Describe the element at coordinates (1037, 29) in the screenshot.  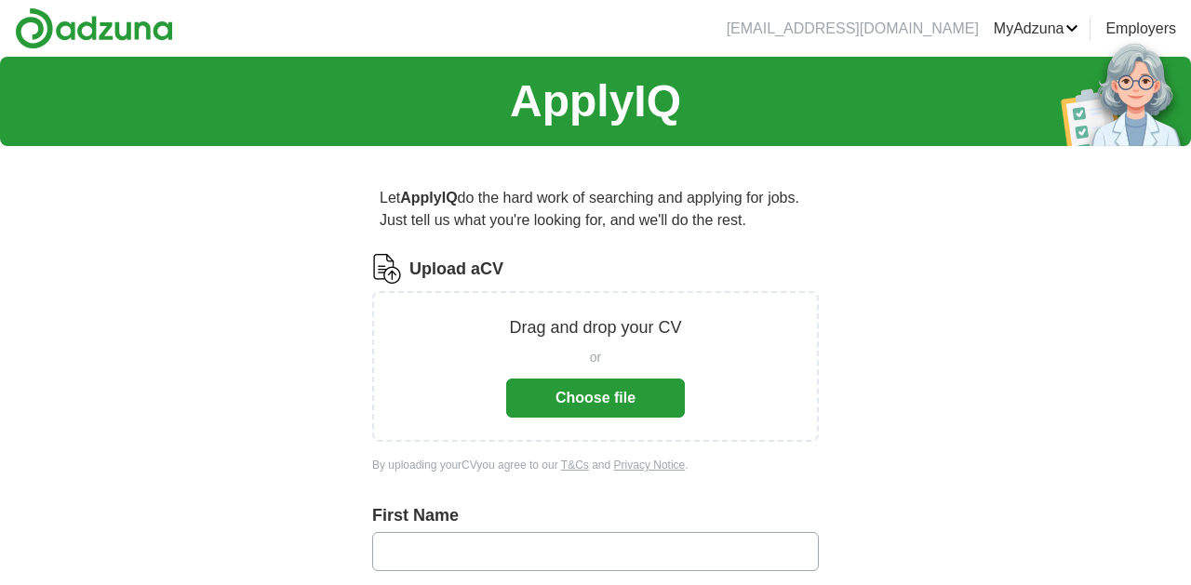
I see `a: MyAdzuna` at that location.